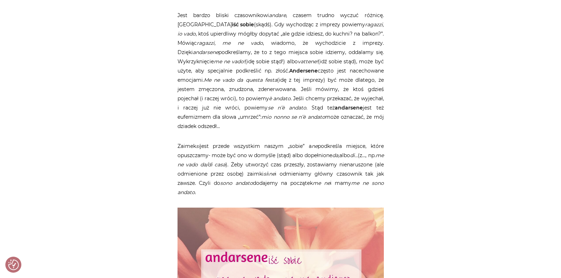 The height and width of the screenshot is (278, 561). I want to click on em: di, so click(352, 155).